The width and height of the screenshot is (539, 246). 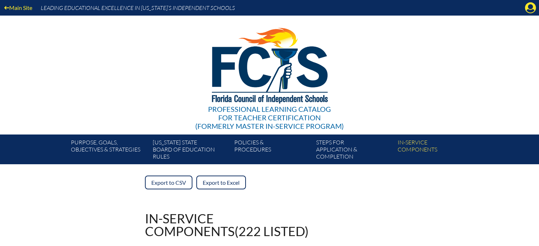 What do you see at coordinates (269, 118) in the screenshot?
I see `div: Professional Learning Catalog (formerly Master In-service Program)` at bounding box center [269, 118].